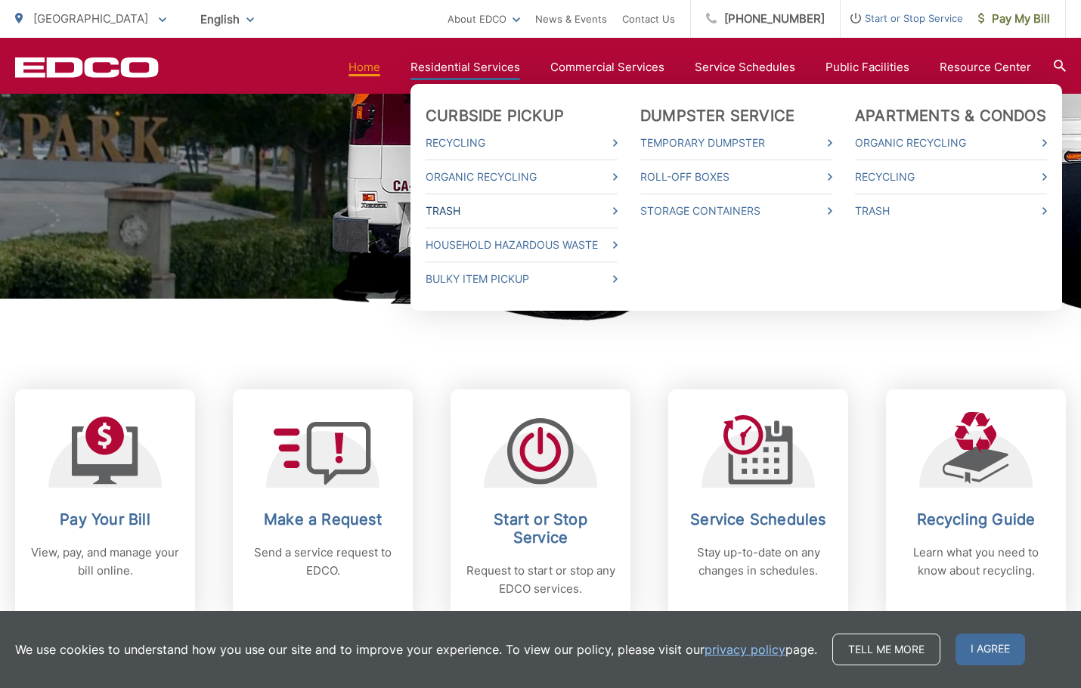  Describe the element at coordinates (736, 177) in the screenshot. I see `a: Roll-Off Boxes` at that location.